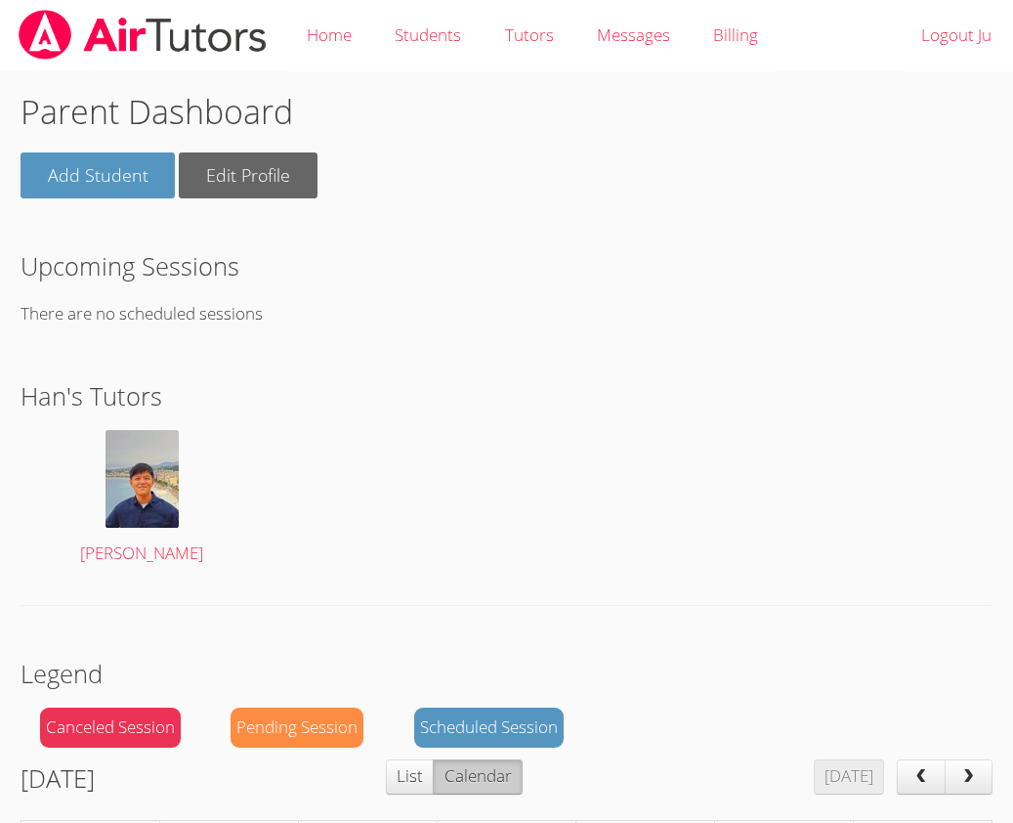 Image resolution: width=1013 pixels, height=823 pixels. I want to click on h2: Legend, so click(507, 673).